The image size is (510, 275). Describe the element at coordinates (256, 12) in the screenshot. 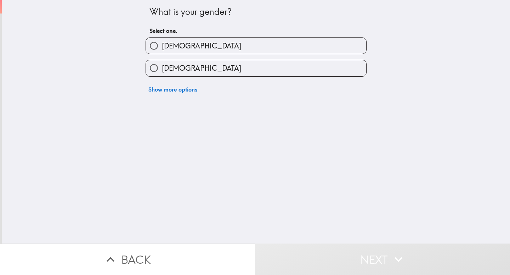

I see `div: What is your gender?` at that location.